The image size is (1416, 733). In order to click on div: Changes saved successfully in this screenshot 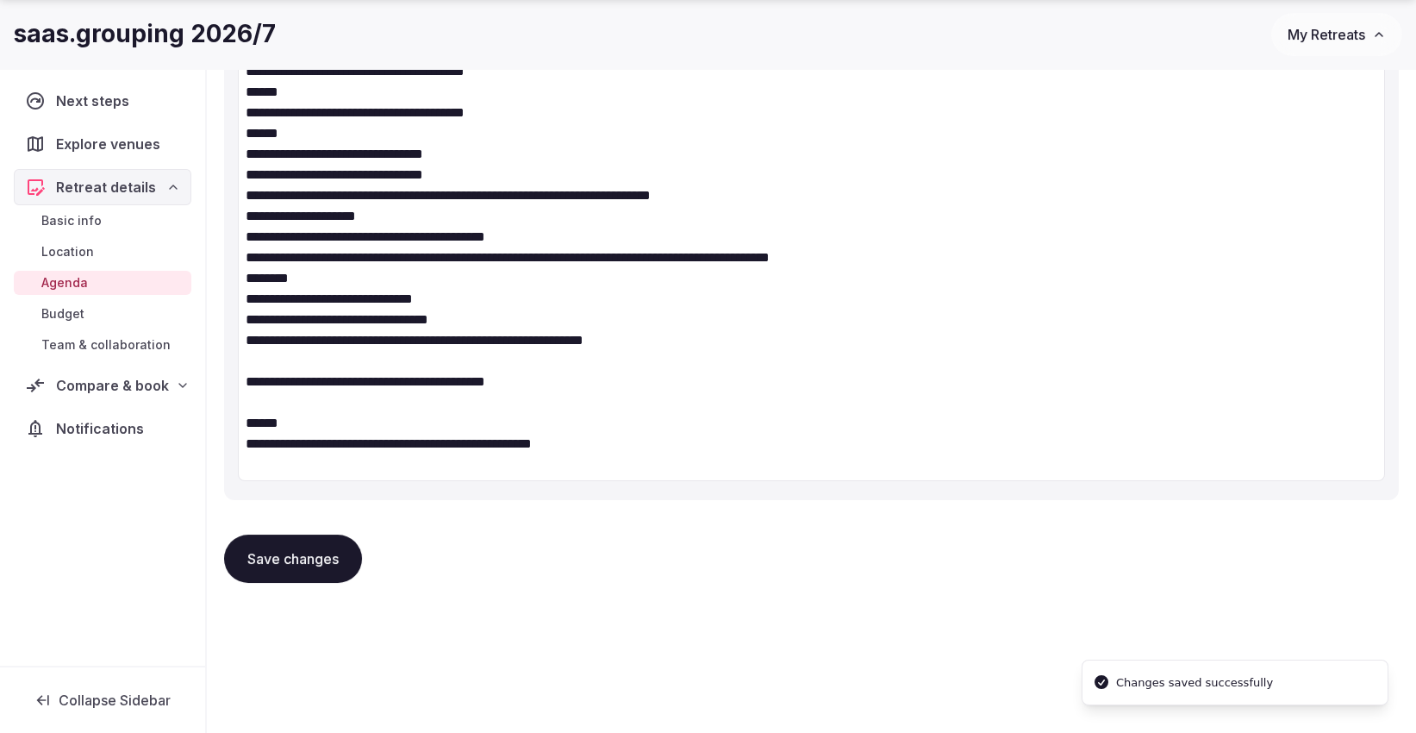, I will do `click(1195, 683)`.